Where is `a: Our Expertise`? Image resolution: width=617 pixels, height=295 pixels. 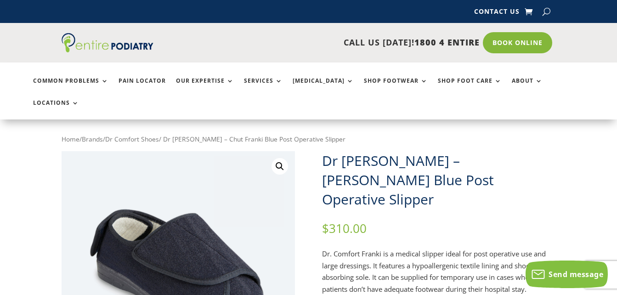 a: Our Expertise is located at coordinates (205, 87).